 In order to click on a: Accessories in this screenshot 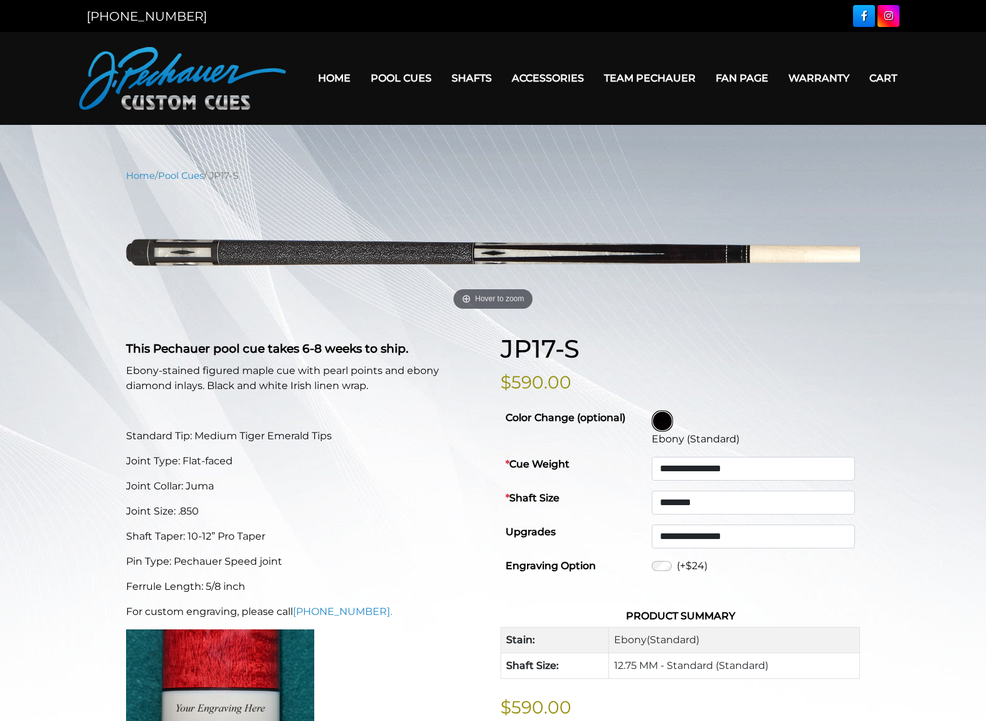, I will do `click(547, 78)`.